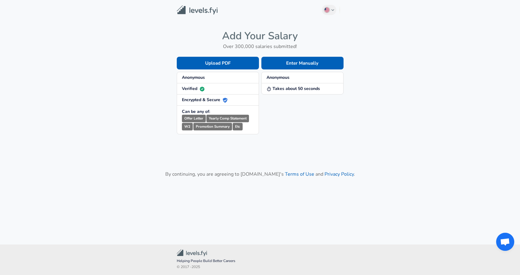  Describe the element at coordinates (197, 10) in the screenshot. I see `img: Levels.fyi` at that location.